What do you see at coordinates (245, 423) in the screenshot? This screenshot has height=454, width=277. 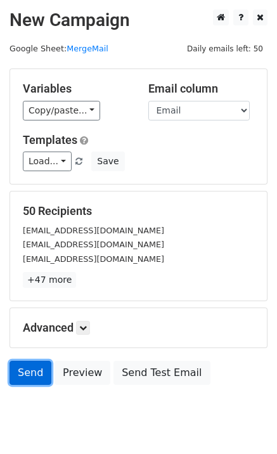 I see `div: Chat Widget` at bounding box center [245, 423].